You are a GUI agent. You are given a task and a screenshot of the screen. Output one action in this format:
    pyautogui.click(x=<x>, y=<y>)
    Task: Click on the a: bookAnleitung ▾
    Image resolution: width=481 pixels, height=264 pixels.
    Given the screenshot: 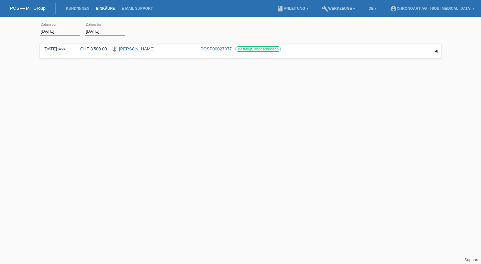 What is the action you would take?
    pyautogui.click(x=293, y=8)
    